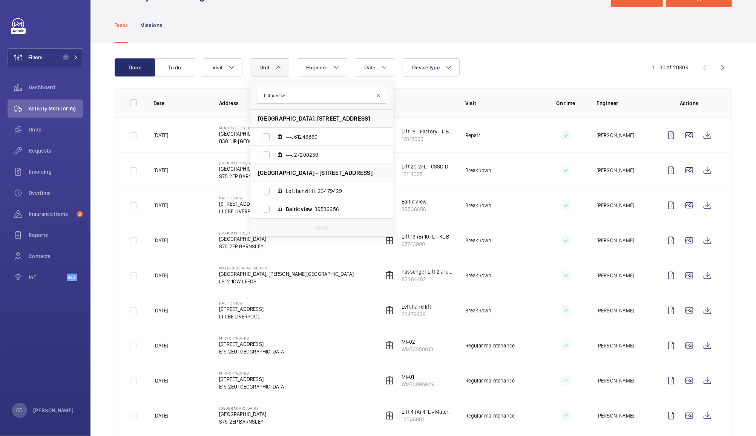  What do you see at coordinates (322, 228) in the screenshot?
I see `p: Reset` at bounding box center [322, 228].